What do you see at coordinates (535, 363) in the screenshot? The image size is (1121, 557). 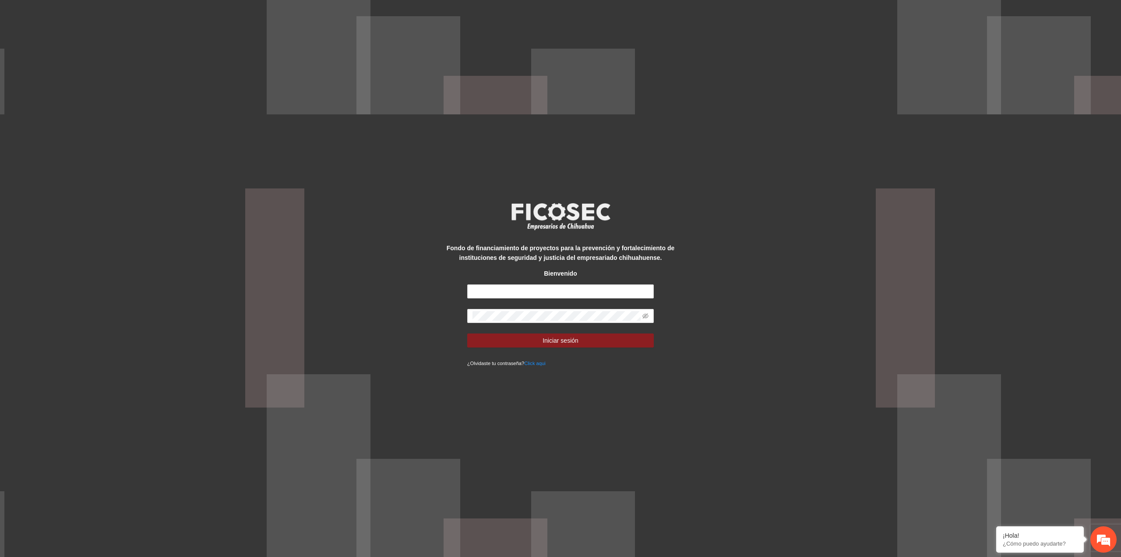 I see `a: Click aqui` at bounding box center [535, 363].